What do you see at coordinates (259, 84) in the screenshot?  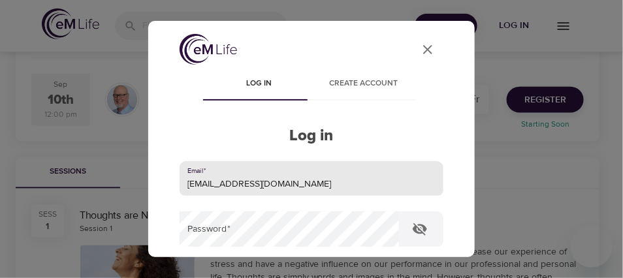 I see `span: Log in` at bounding box center [259, 84].